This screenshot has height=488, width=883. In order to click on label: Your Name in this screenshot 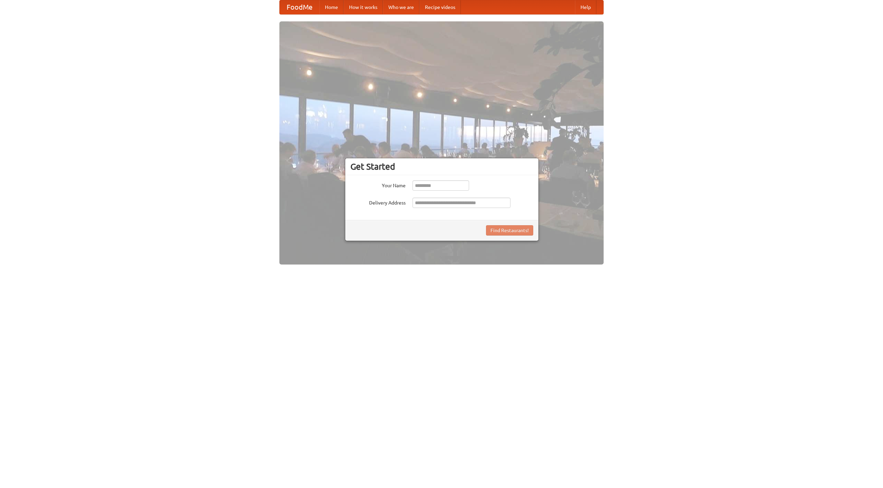, I will do `click(378, 185)`.